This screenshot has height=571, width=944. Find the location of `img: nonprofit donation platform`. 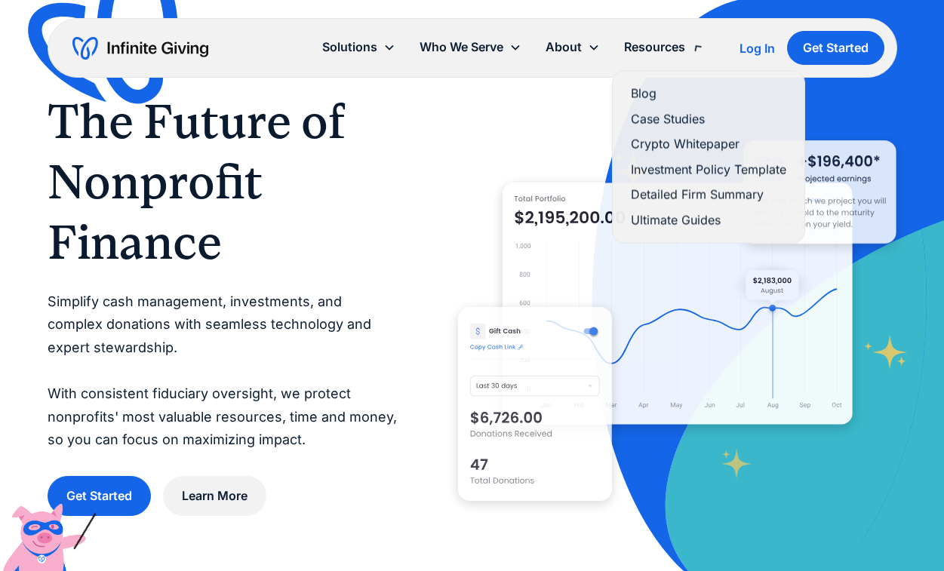

img: nonprofit donation platform is located at coordinates (678, 303).